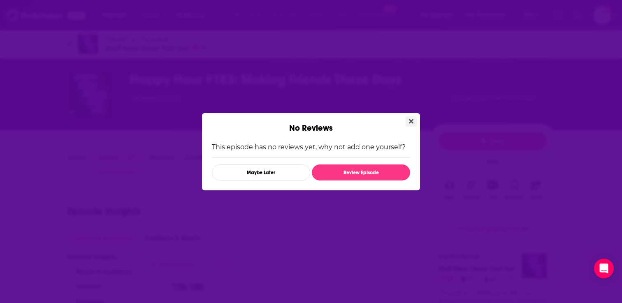  I want to click on div: Open Intercom Messenger, so click(604, 269).